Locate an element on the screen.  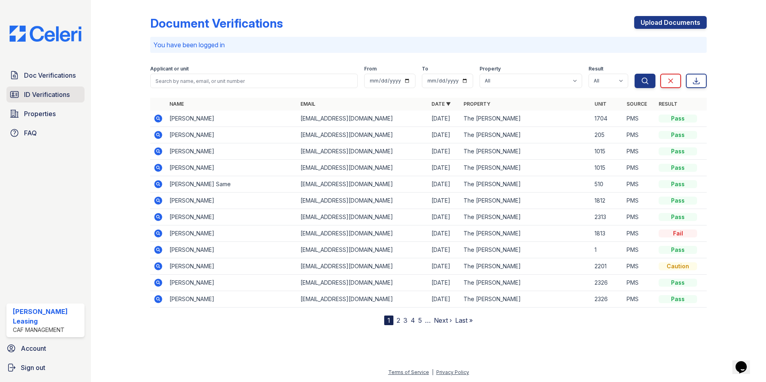
div: Document Verifications is located at coordinates (216, 23).